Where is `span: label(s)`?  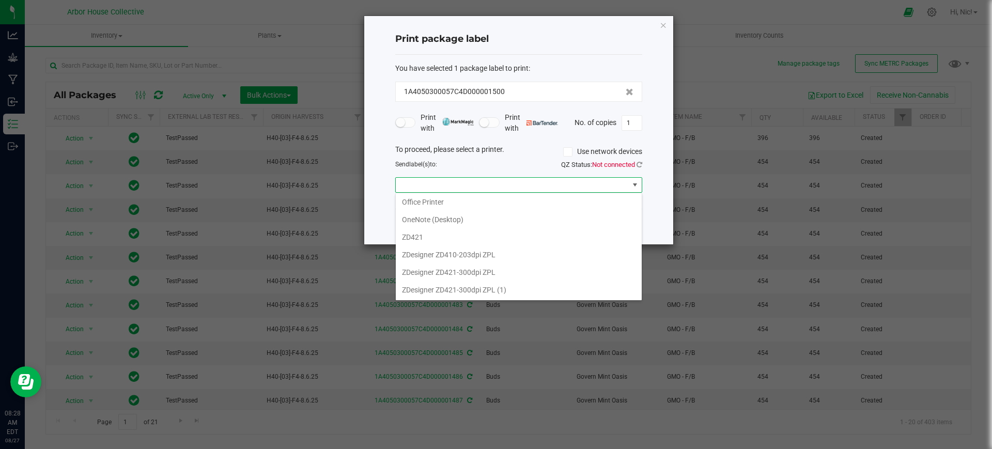 span: label(s) is located at coordinates (419, 164).